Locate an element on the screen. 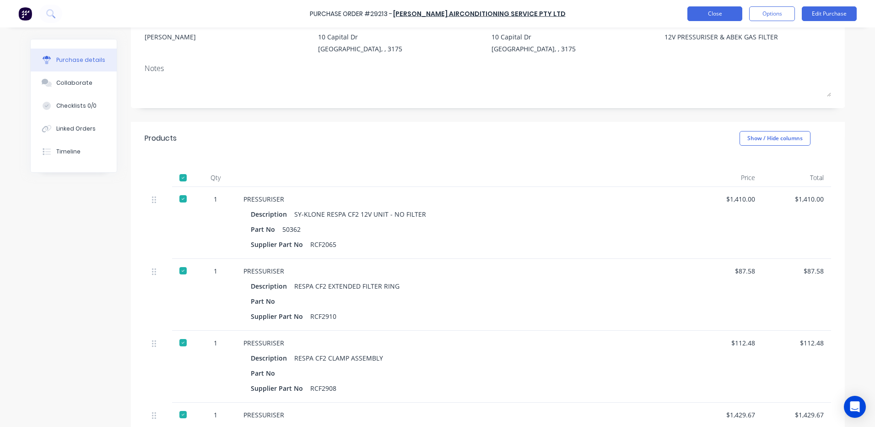 The image size is (875, 427). img: Factory is located at coordinates (25, 14).